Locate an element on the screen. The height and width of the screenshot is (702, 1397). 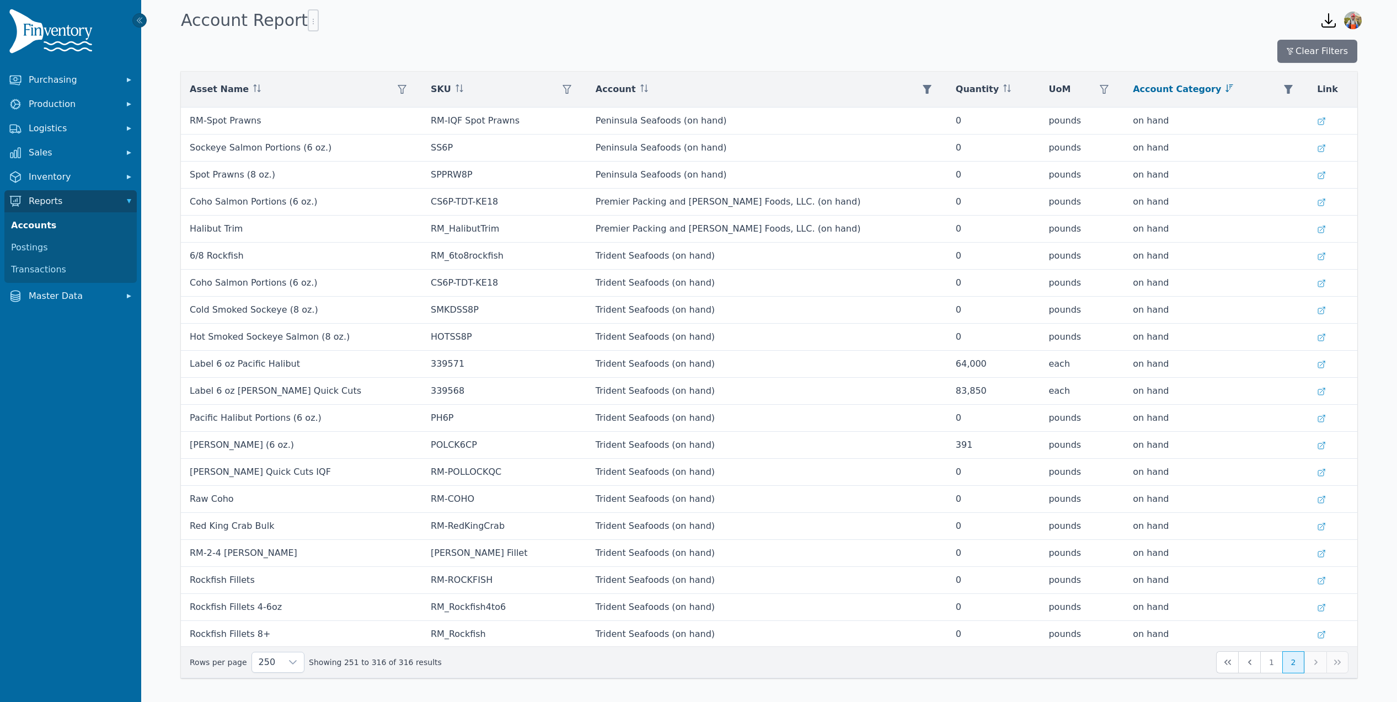
td: 339568 is located at coordinates (504, 391).